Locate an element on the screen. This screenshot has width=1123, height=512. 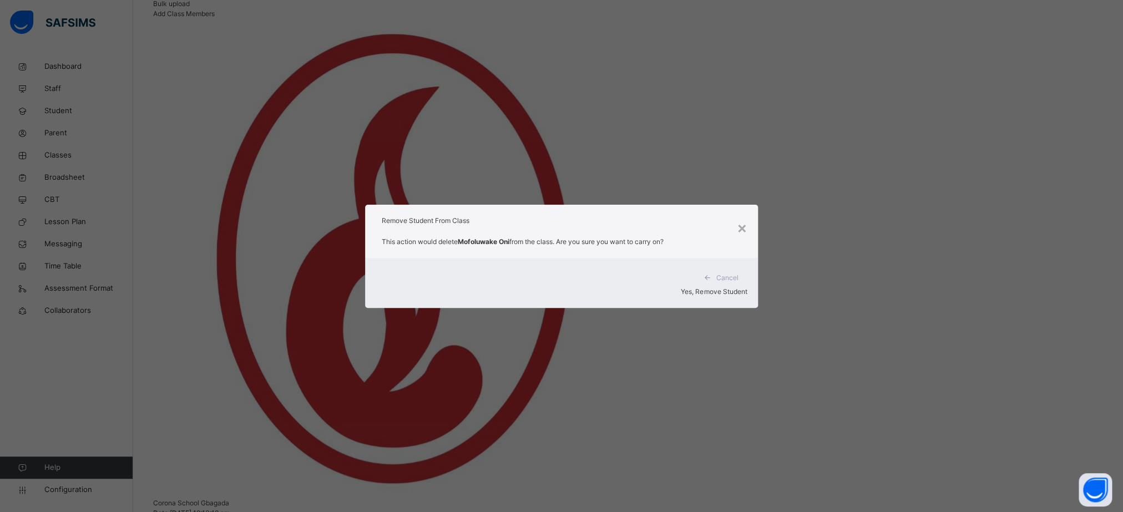
span: Cancel is located at coordinates (727, 278).